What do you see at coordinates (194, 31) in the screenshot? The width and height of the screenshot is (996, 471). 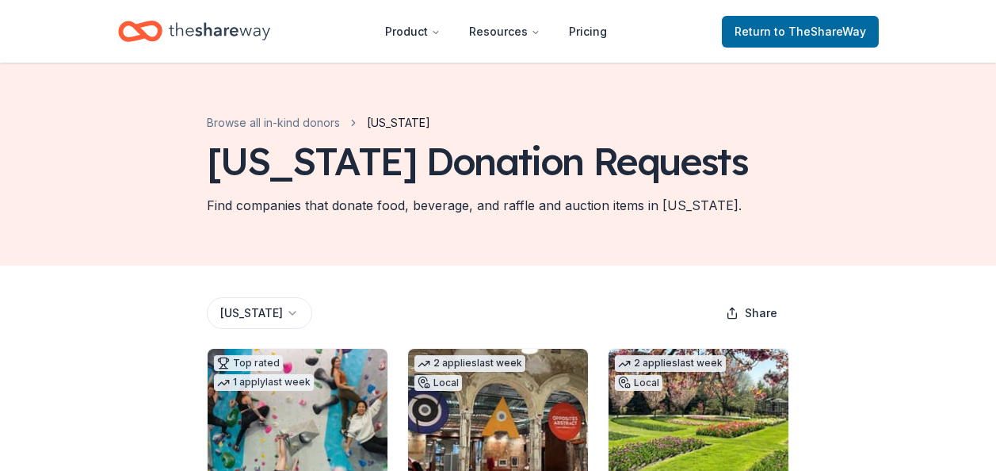 I see `a: Home` at bounding box center [194, 31].